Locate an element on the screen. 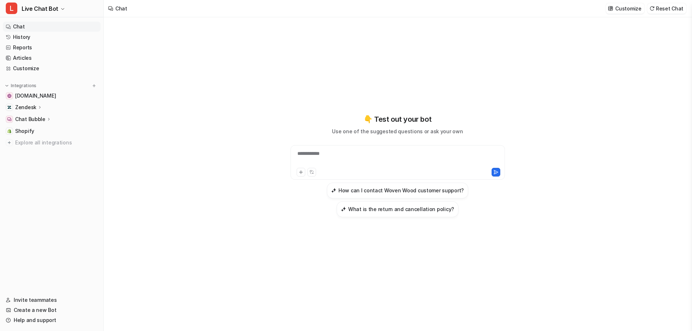 Image resolution: width=692 pixels, height=331 pixels. img: What is the return and cancellation policy? is located at coordinates (344, 209).